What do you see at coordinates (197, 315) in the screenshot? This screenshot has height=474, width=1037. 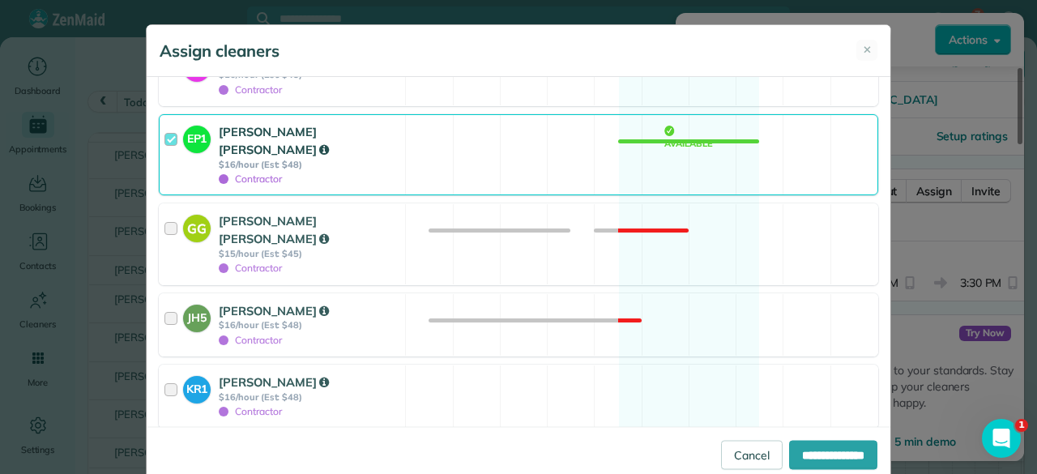 I see `strong: JH5` at bounding box center [197, 315].